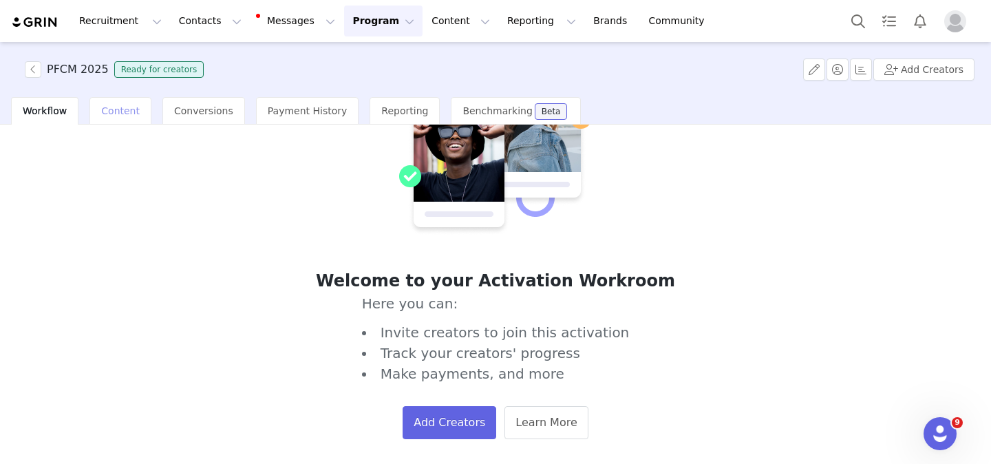  What do you see at coordinates (159, 69) in the screenshot?
I see `span: Ready for creators` at bounding box center [159, 69].